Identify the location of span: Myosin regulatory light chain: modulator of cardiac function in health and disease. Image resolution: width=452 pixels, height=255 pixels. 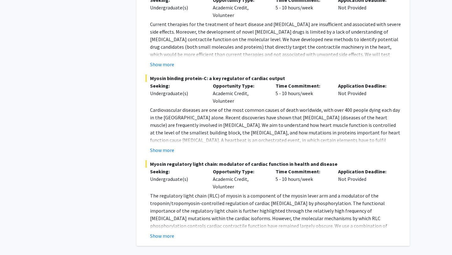
(273, 164).